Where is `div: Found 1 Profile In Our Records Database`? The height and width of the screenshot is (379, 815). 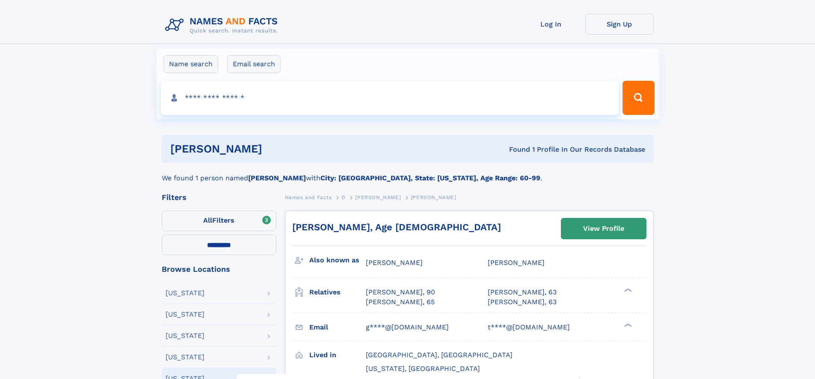 div: Found 1 Profile In Our Records Database is located at coordinates (515, 150).